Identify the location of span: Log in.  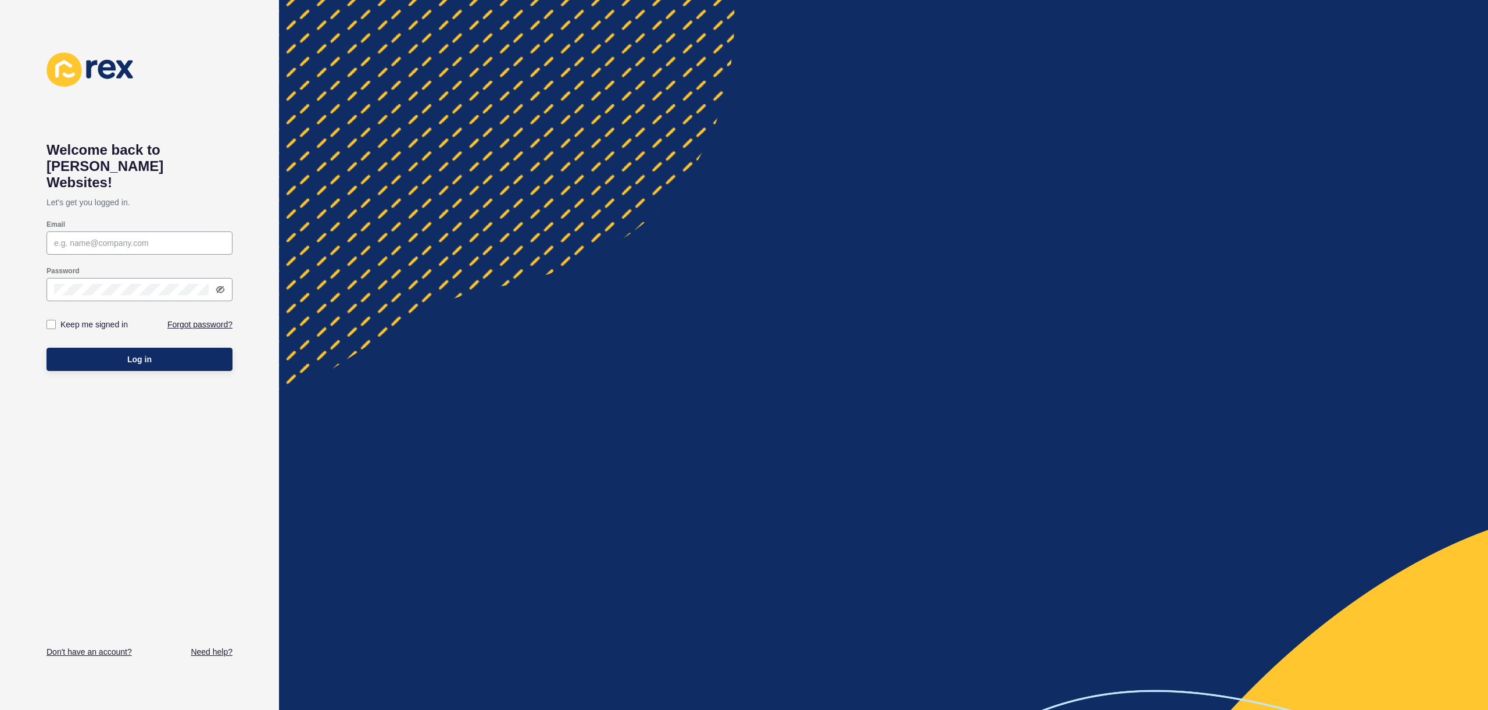
(139, 359).